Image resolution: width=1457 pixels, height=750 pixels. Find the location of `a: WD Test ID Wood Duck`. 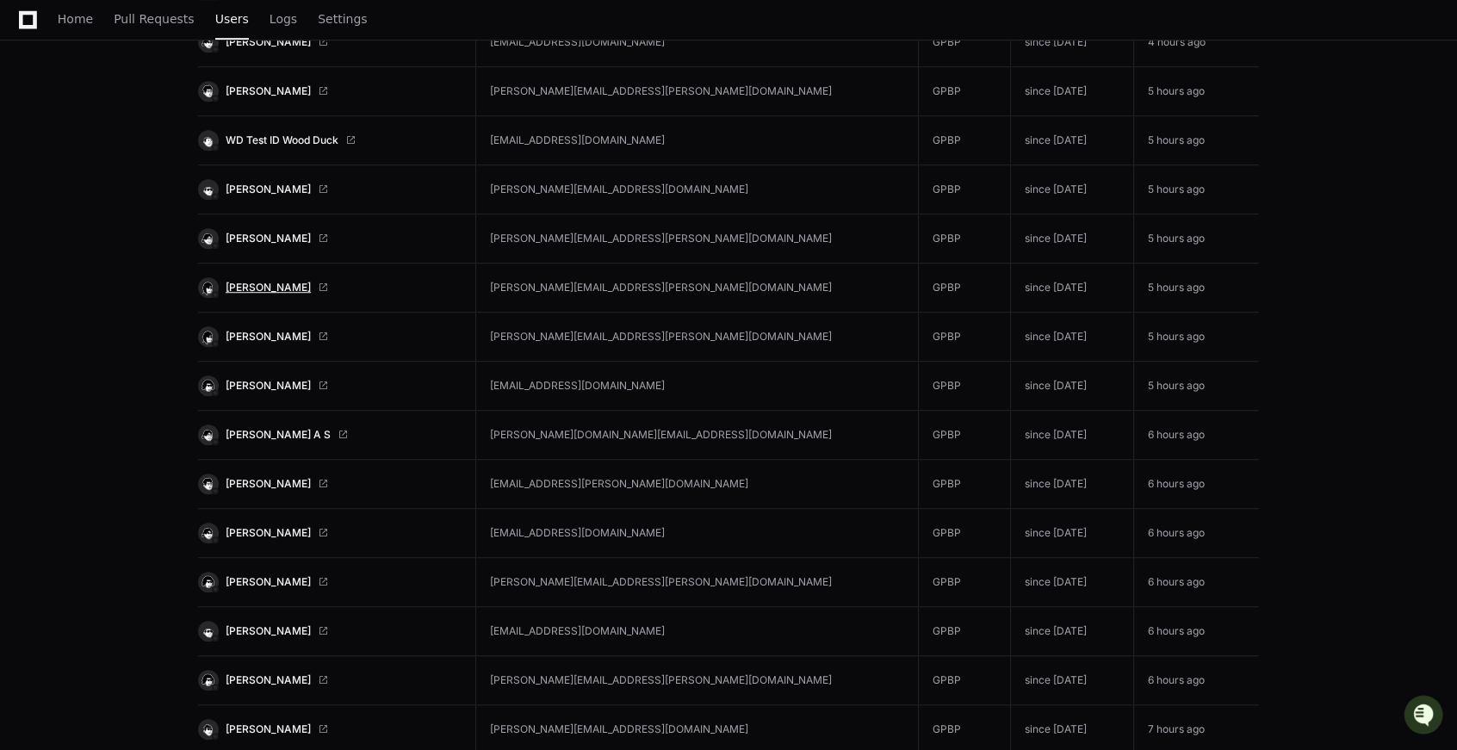

a: WD Test ID Wood Duck is located at coordinates (330, 140).